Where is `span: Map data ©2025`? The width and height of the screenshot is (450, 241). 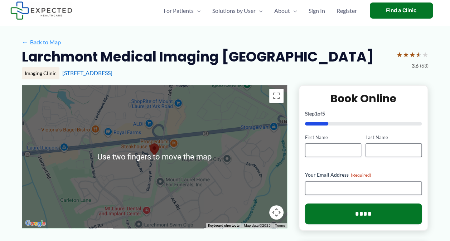
span: Map data ©2025 is located at coordinates (257, 225).